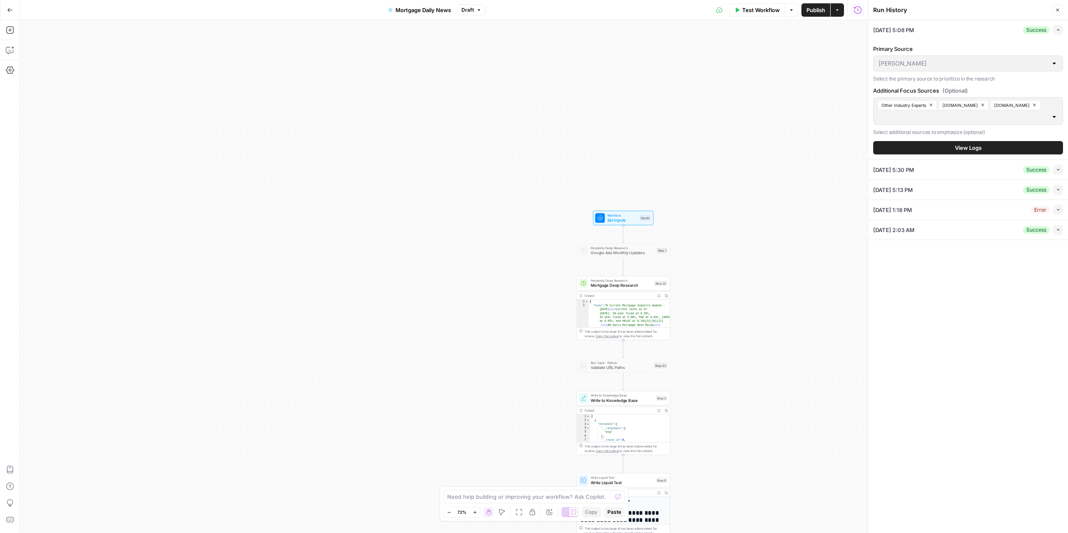 This screenshot has width=1068, height=533. I want to click on div: Error, so click(1040, 210).